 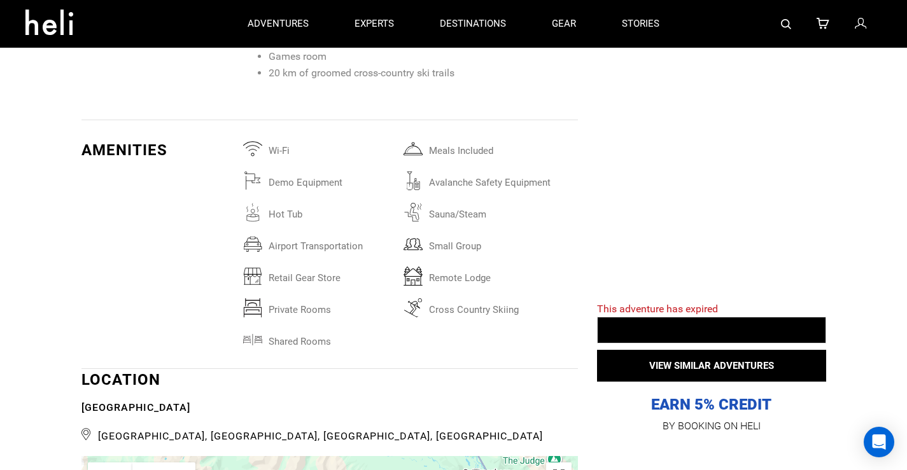 What do you see at coordinates (413, 213) in the screenshot?
I see `img: saunasteam.svg` at bounding box center [413, 213].